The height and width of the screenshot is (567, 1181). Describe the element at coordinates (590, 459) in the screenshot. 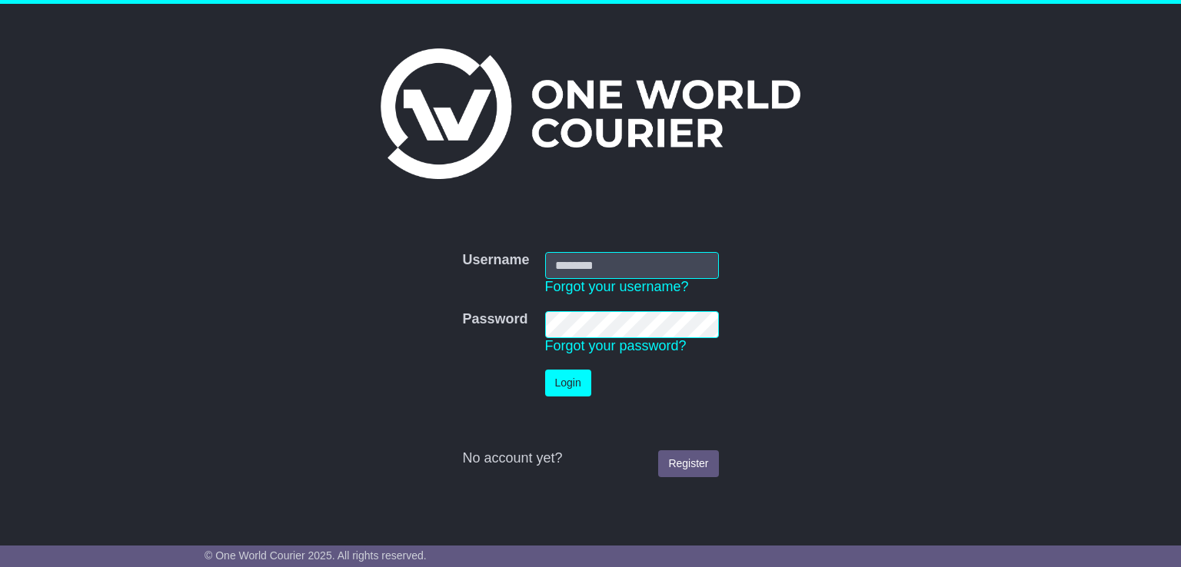

I see `div: No account yet?` at that location.